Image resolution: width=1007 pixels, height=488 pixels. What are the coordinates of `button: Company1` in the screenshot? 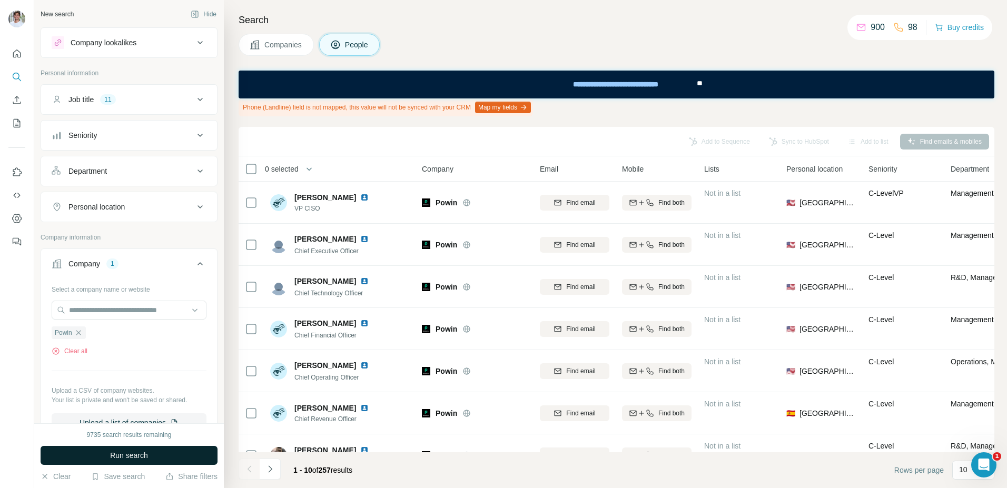 It's located at (129, 266).